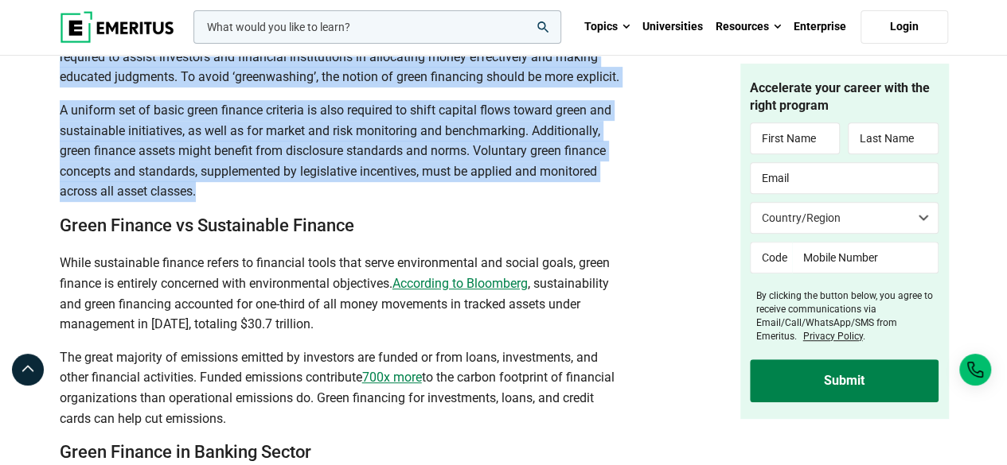 This screenshot has height=465, width=1007. What do you see at coordinates (893, 139) in the screenshot?
I see `input: Last Name` at bounding box center [893, 139].